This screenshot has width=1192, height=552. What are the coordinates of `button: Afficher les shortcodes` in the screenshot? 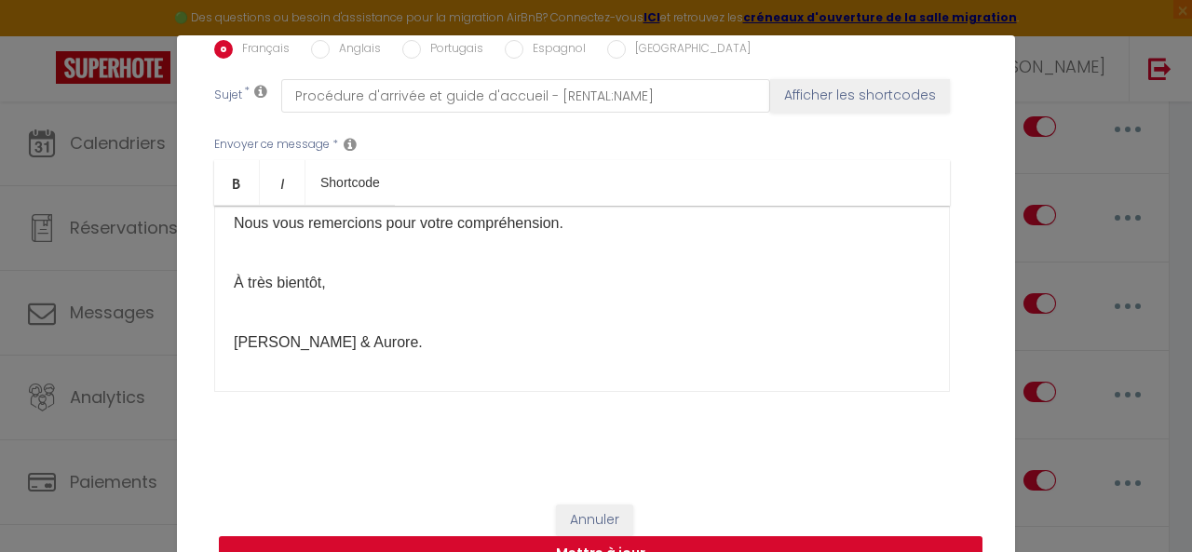 It's located at (860, 96).